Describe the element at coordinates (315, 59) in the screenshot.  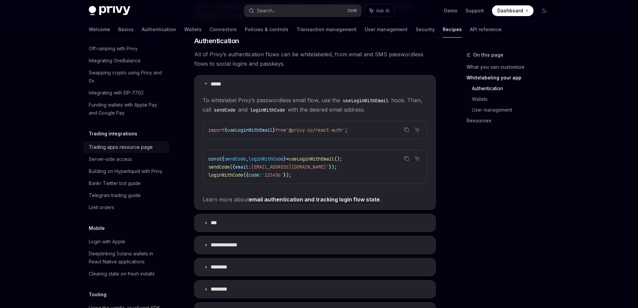
I see `span: All of Privy’s authentication flows can be whitelabeled, from email and SMS passwordless flows to...` at that location.